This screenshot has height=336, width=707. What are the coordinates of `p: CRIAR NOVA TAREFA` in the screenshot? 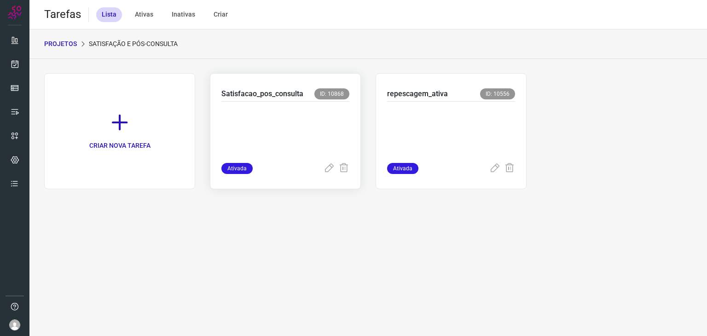 It's located at (120, 145).